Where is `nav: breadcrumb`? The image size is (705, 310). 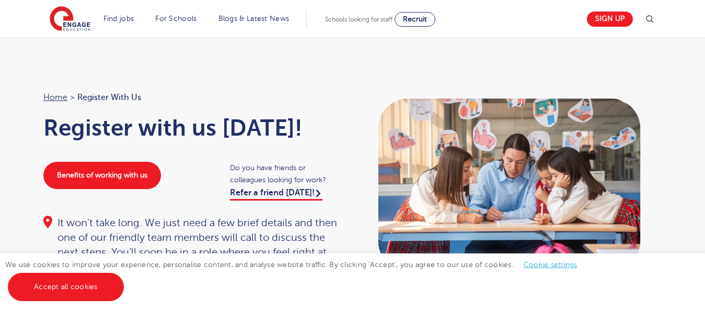
nav: breadcrumb is located at coordinates (193, 97).